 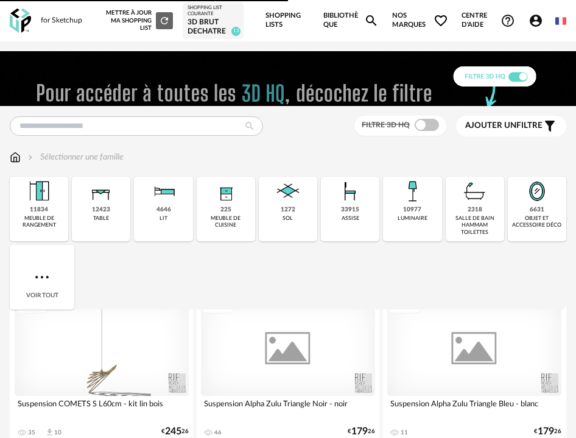 What do you see at coordinates (226, 209) in the screenshot?
I see `div: 225` at bounding box center [226, 209].